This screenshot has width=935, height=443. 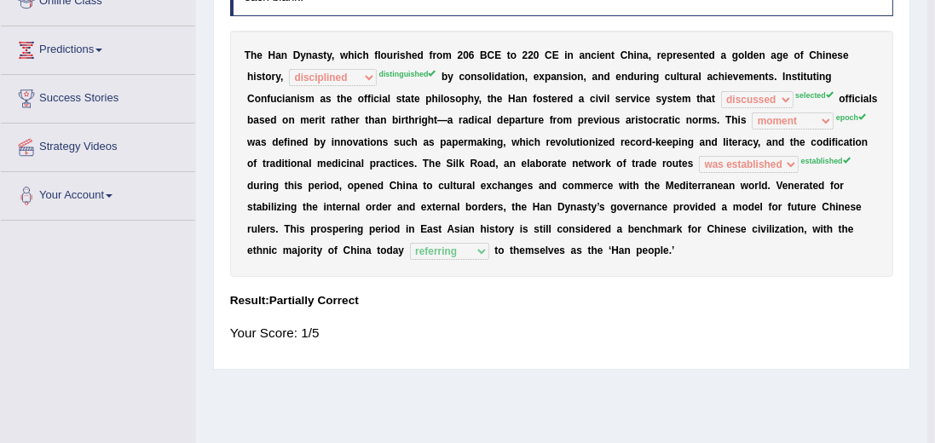 I want to click on b: 0, so click(x=466, y=55).